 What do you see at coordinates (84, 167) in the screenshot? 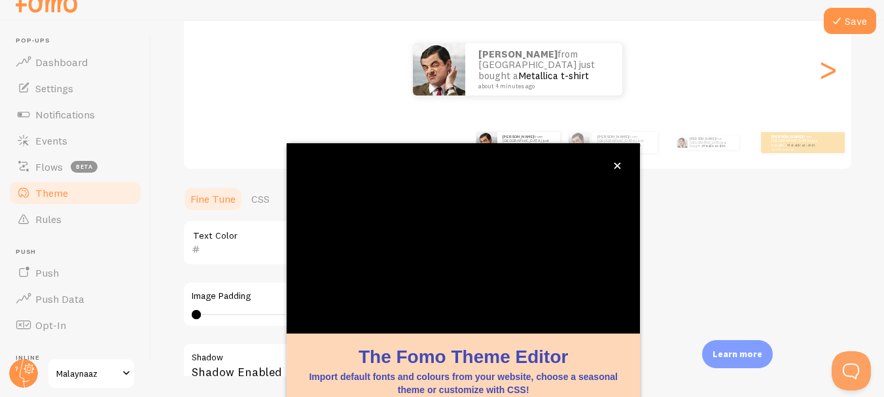
I see `span: beta` at bounding box center [84, 167].